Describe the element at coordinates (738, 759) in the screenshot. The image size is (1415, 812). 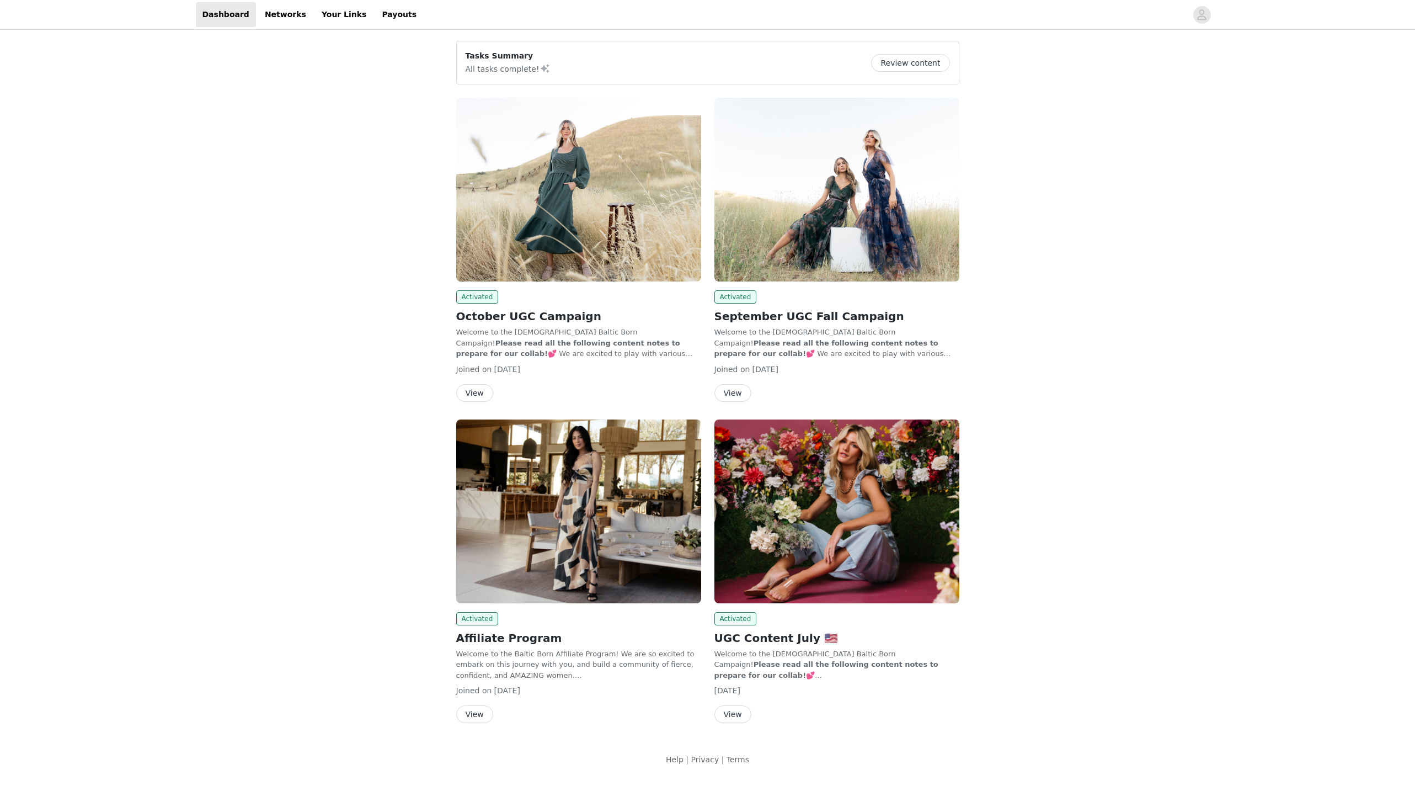
I see `a: Terms` at that location.